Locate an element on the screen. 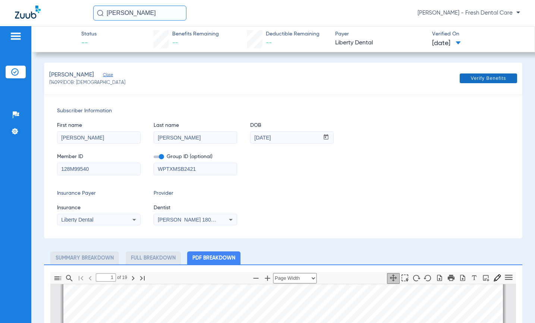  button: Zoom In is located at coordinates (267, 278).